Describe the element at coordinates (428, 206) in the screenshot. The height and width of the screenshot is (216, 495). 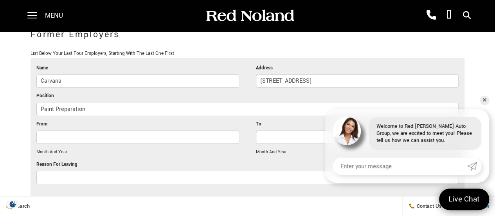
I see `span: Contact Us` at that location.